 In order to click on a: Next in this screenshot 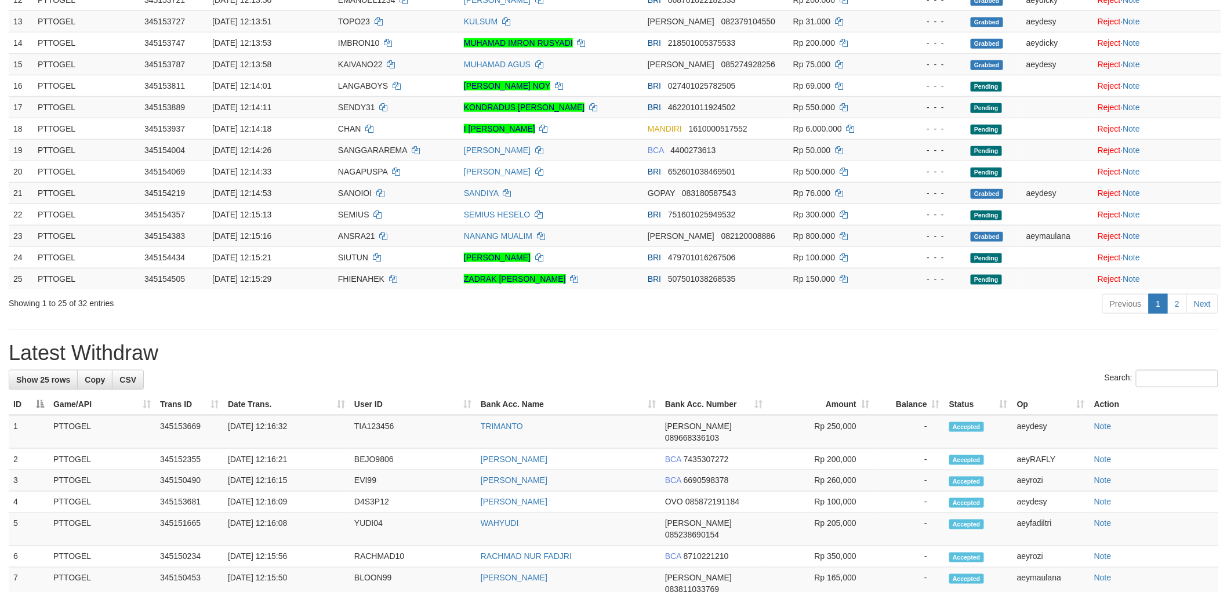, I will do `click(1202, 304)`.